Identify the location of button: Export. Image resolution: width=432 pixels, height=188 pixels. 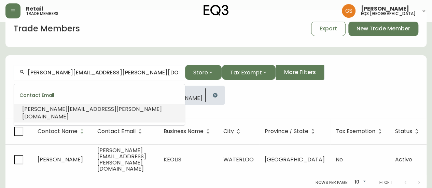
(328, 29).